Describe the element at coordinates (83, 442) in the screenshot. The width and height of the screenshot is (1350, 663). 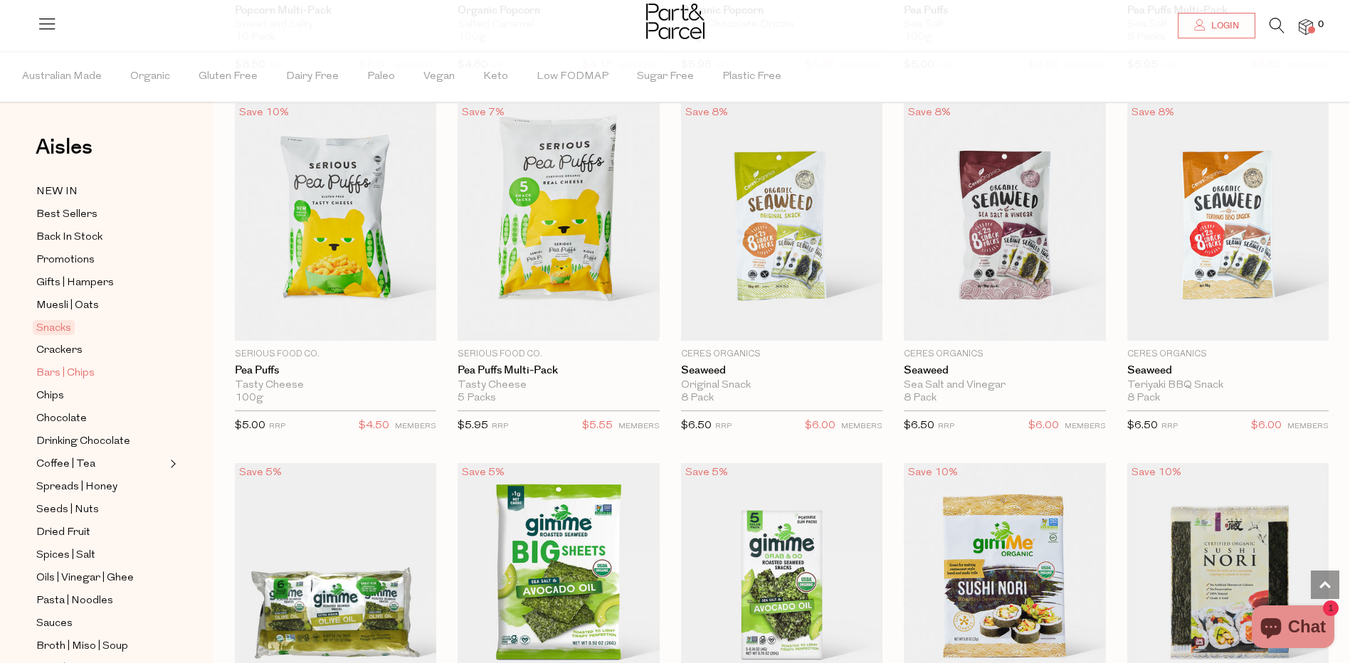
I see `span: Drinking Chocolate` at that location.